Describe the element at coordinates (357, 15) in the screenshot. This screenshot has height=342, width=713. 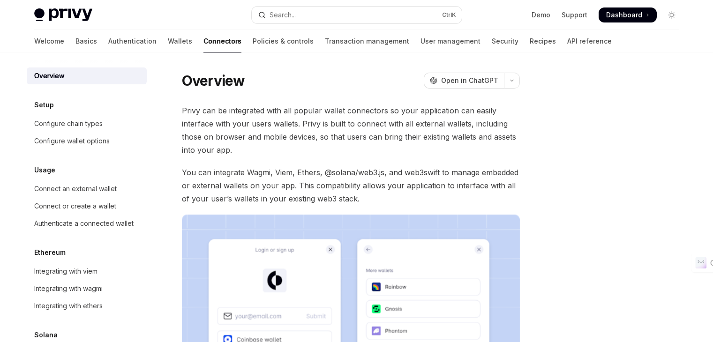
I see `button: Open search` at that location.